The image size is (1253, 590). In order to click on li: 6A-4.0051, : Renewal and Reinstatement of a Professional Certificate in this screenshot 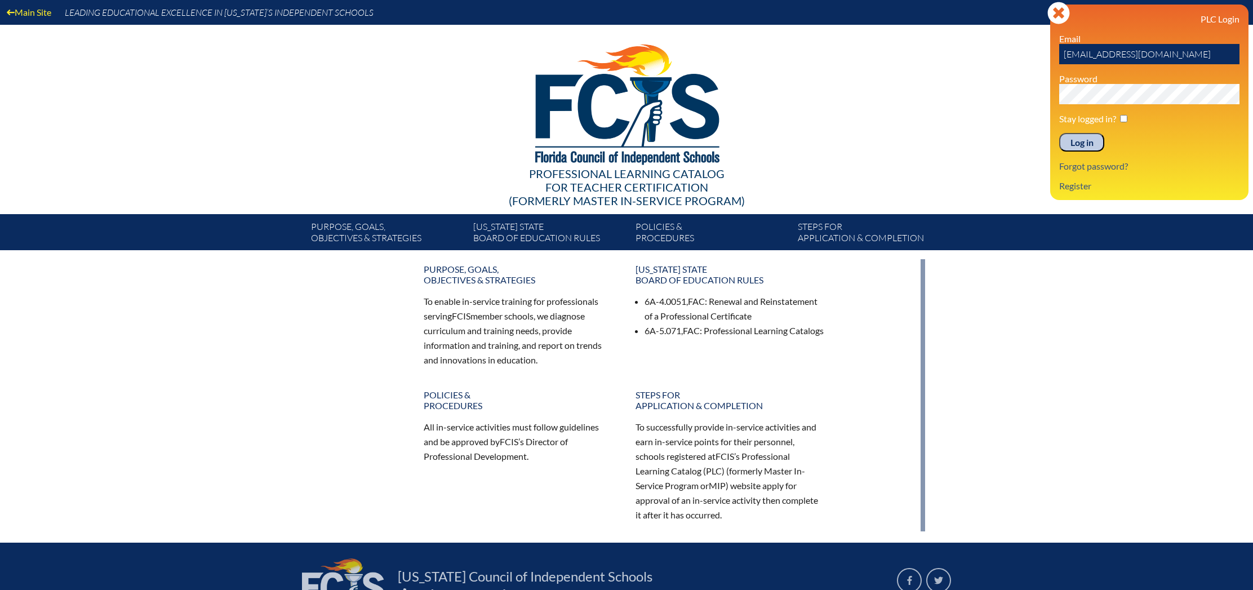, I will do `click(735, 309)`.